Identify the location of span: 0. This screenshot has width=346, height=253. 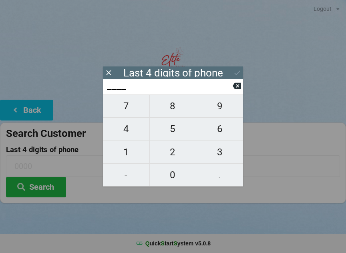
(173, 175).